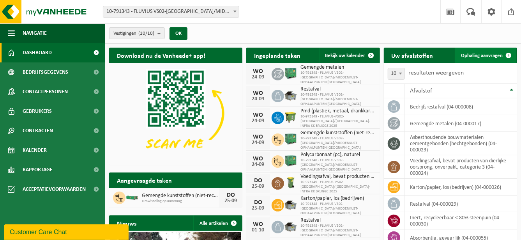  What do you see at coordinates (132, 197) in the screenshot?
I see `img: HK-XC-10-GN-00` at bounding box center [132, 197].